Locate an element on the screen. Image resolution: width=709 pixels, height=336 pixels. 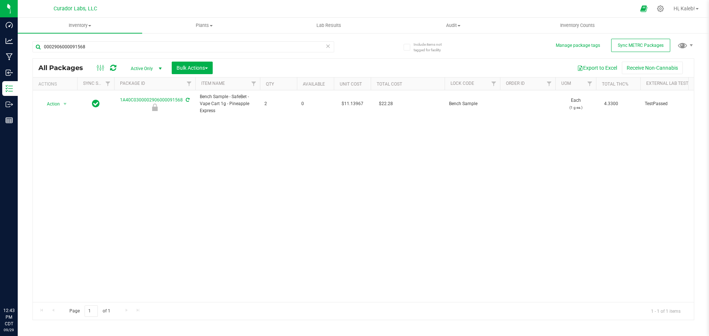
span: Clear is located at coordinates (328, 46).